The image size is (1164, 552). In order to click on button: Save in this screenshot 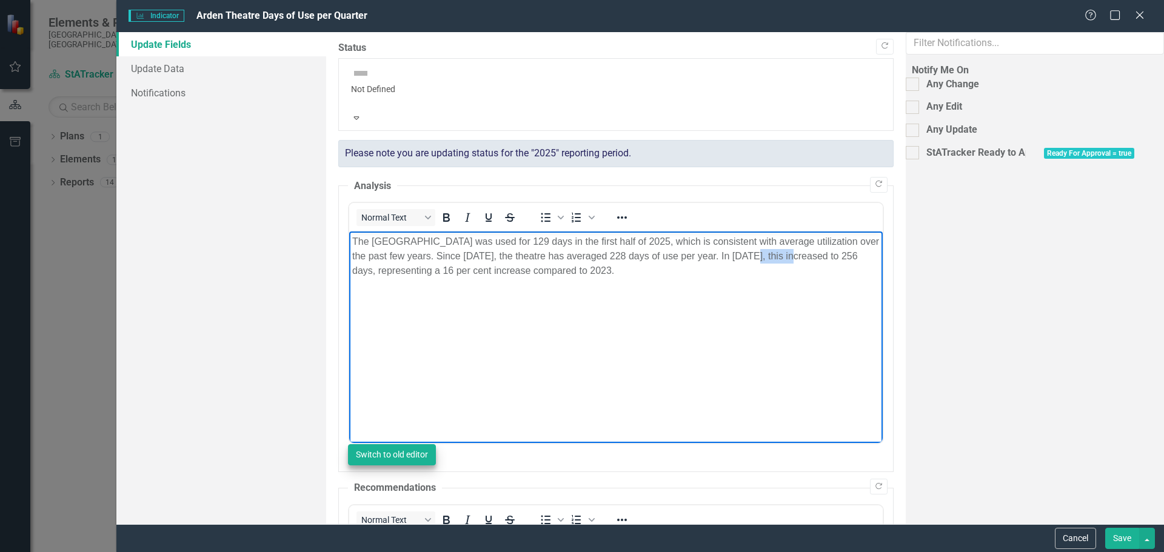, I will do `click(1122, 538)`.